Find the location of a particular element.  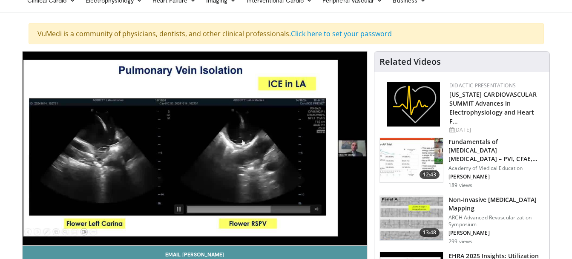

video-js: Video Player is located at coordinates (195, 149).